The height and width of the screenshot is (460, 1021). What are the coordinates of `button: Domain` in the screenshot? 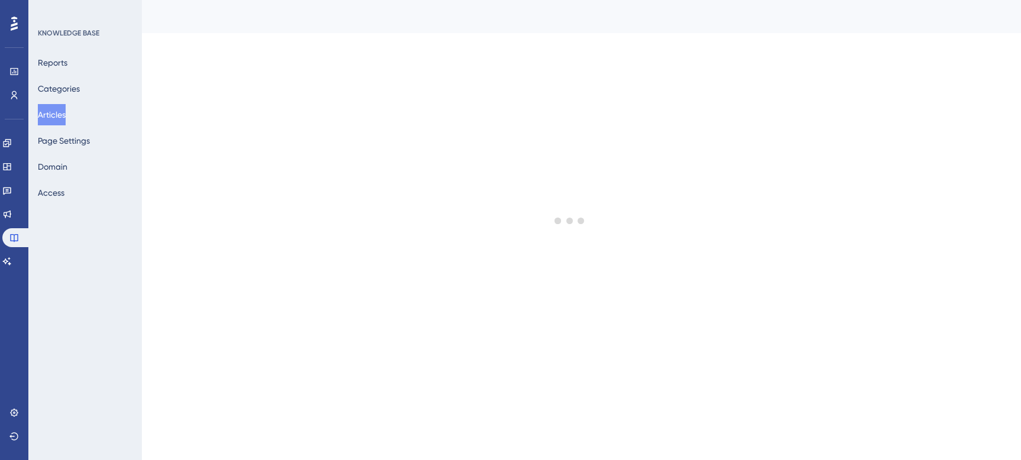 It's located at (53, 167).